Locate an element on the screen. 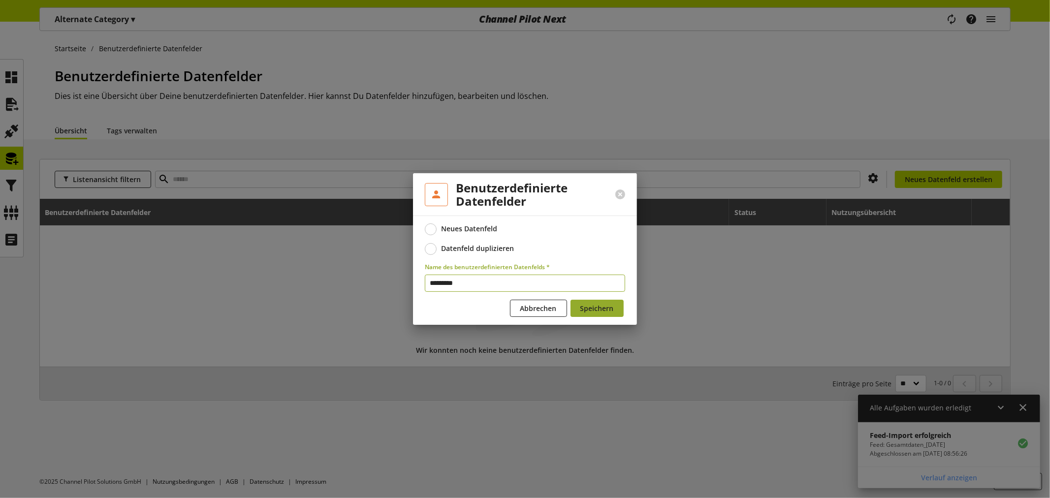 Image resolution: width=1050 pixels, height=498 pixels. div: Datenfeld duplizieren is located at coordinates (478, 249).